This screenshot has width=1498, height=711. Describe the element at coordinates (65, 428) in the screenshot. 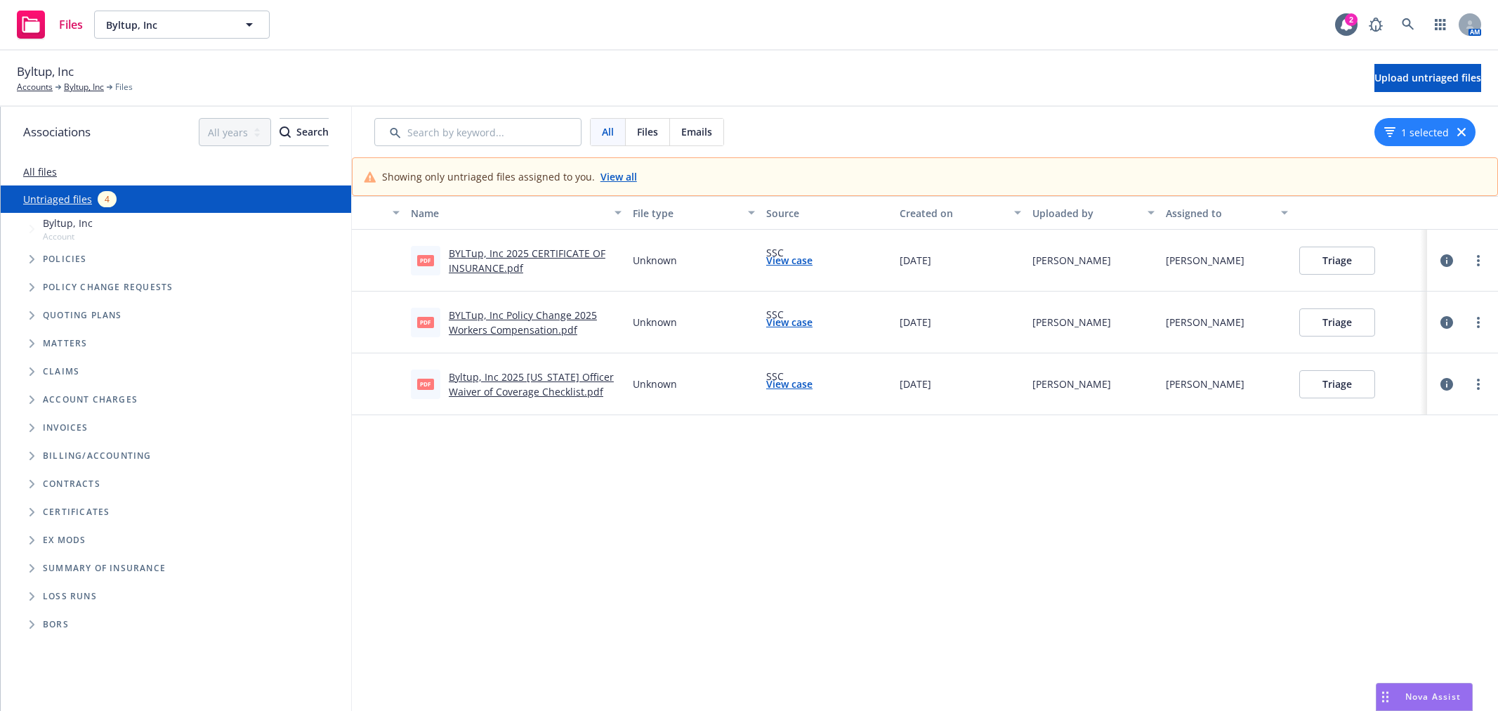

I see `span: Invoices` at that location.